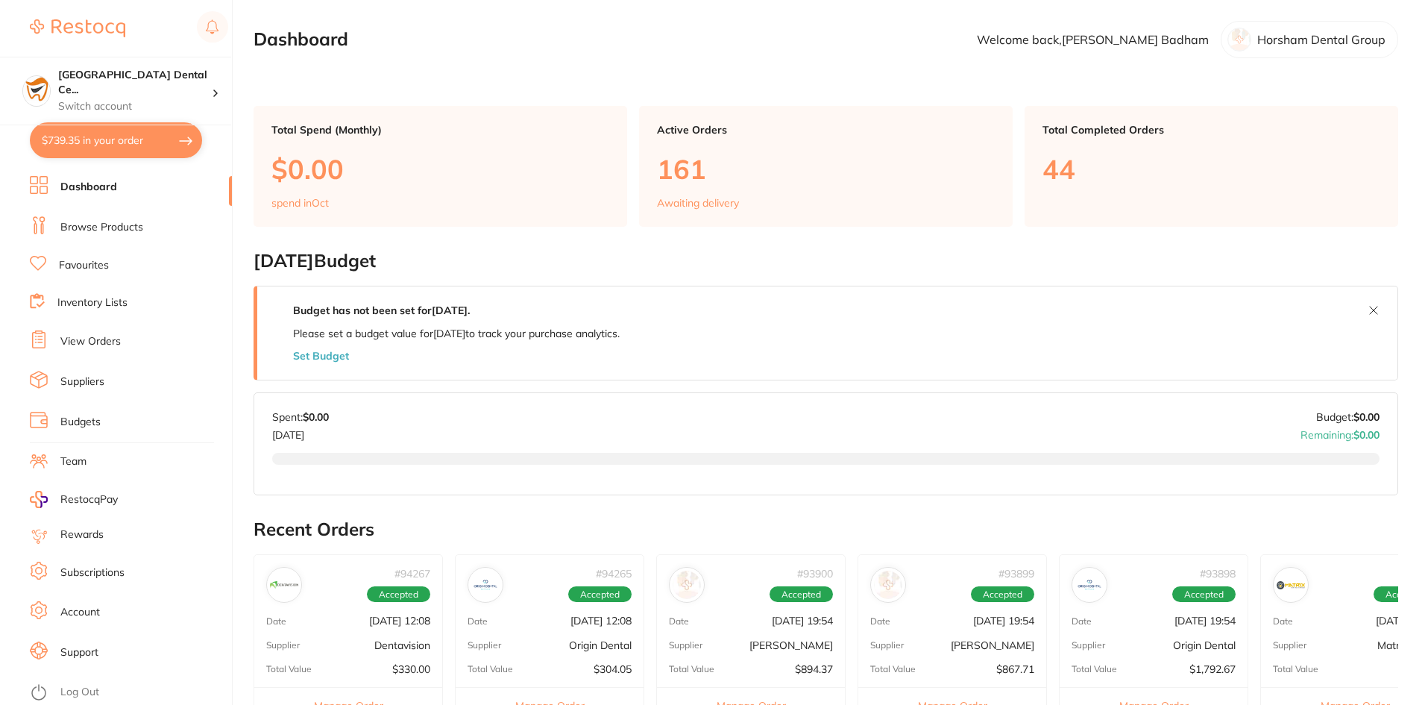 This screenshot has width=1428, height=705. Describe the element at coordinates (826, 166) in the screenshot. I see `a: Active Orders161Awaiting delivery` at that location.